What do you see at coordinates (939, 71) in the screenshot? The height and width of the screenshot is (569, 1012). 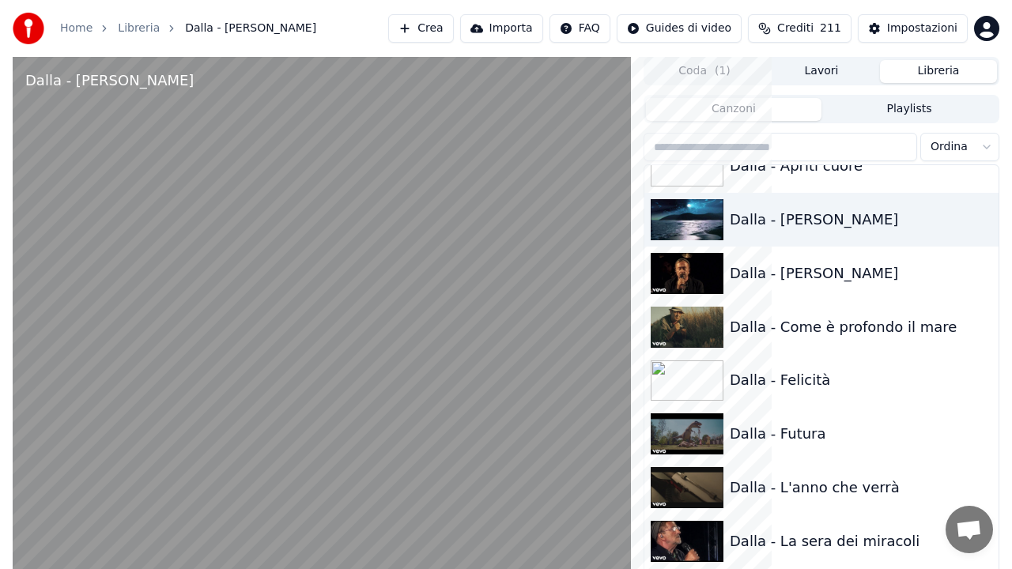 I see `button: Libreria` at bounding box center [939, 71].